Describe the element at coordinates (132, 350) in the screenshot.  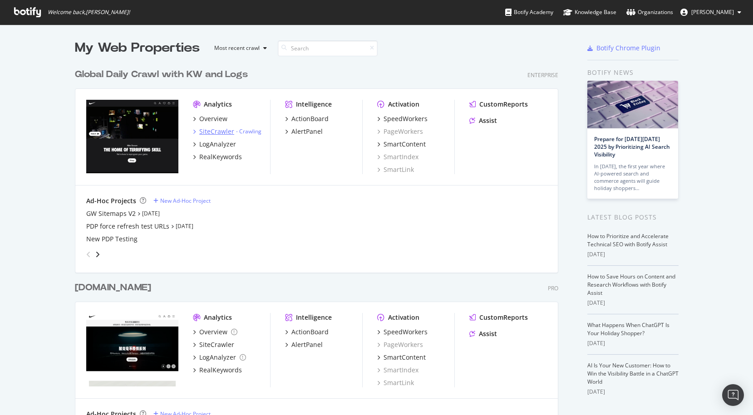
I see `img: nike.com.cn` at that location.